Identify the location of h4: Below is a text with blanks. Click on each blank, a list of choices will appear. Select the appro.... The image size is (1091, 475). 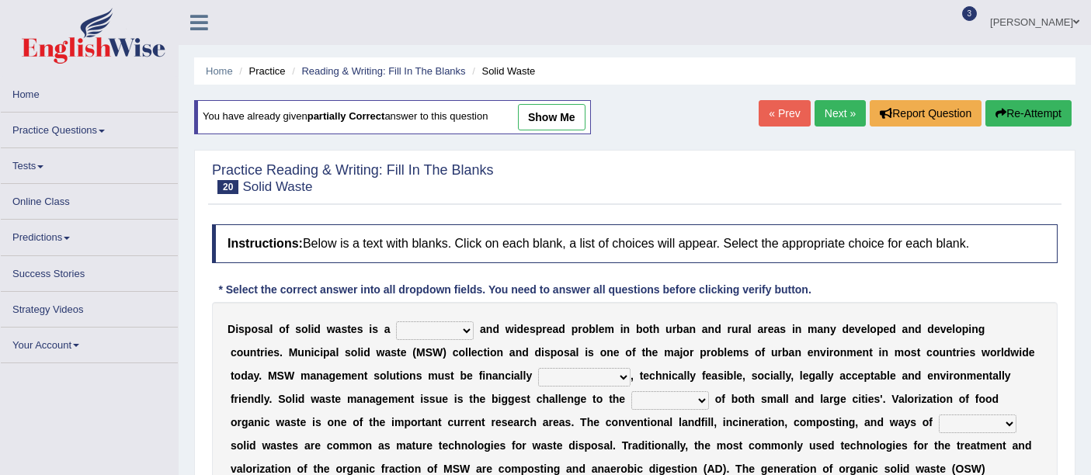
(634, 244).